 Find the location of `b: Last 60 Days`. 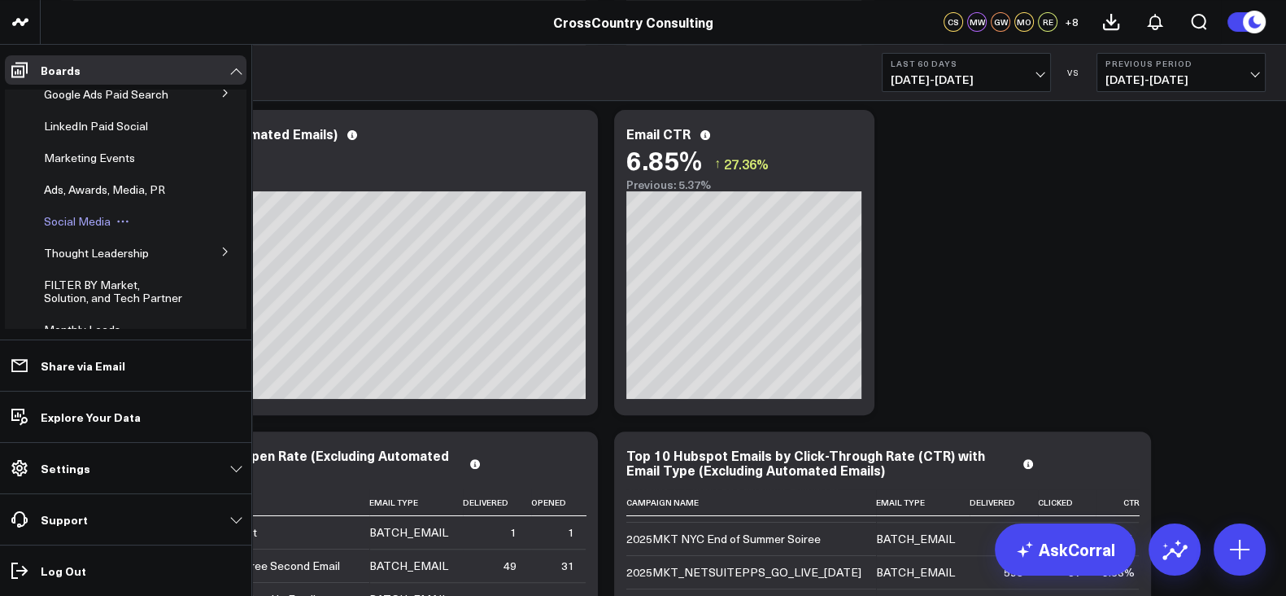

b: Last 60 Days is located at coordinates (967, 63).